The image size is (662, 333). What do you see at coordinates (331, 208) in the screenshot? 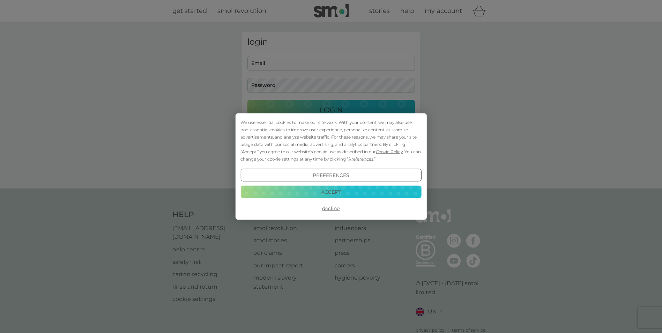
I see `button: Decline` at bounding box center [331, 208].